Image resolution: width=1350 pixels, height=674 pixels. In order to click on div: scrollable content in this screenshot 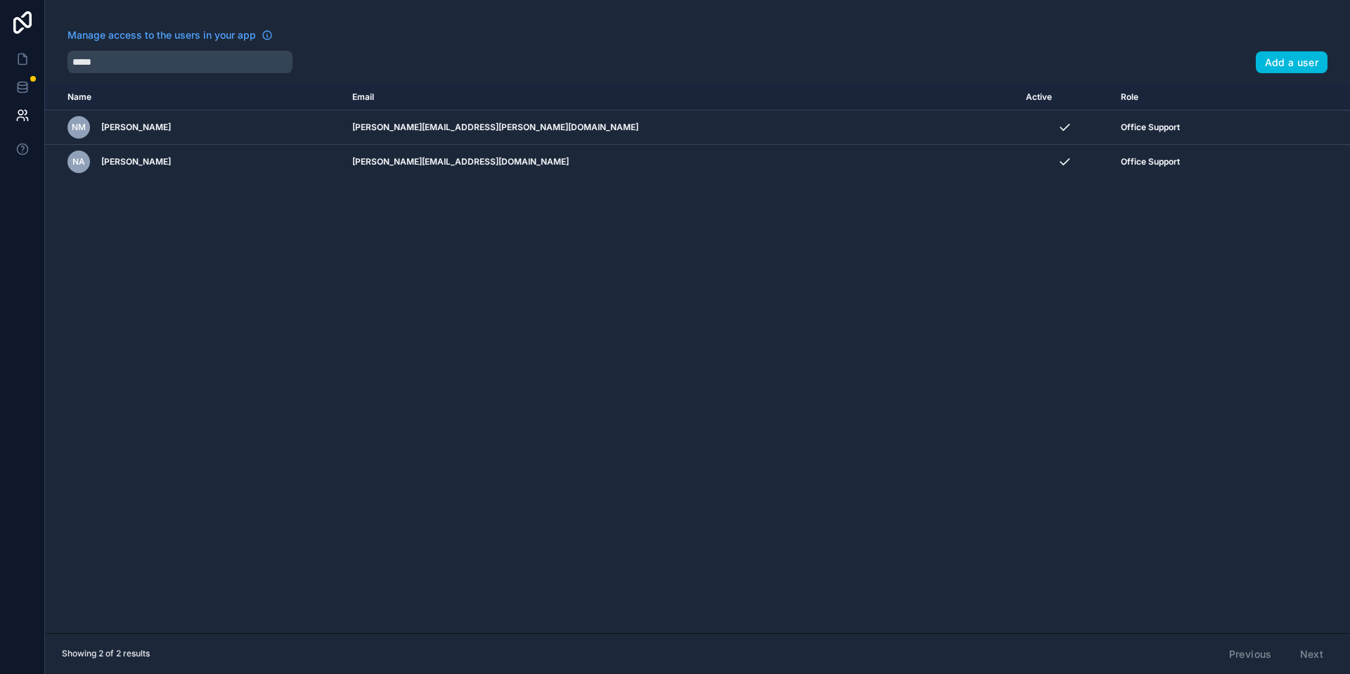, I will do `click(698, 359)`.